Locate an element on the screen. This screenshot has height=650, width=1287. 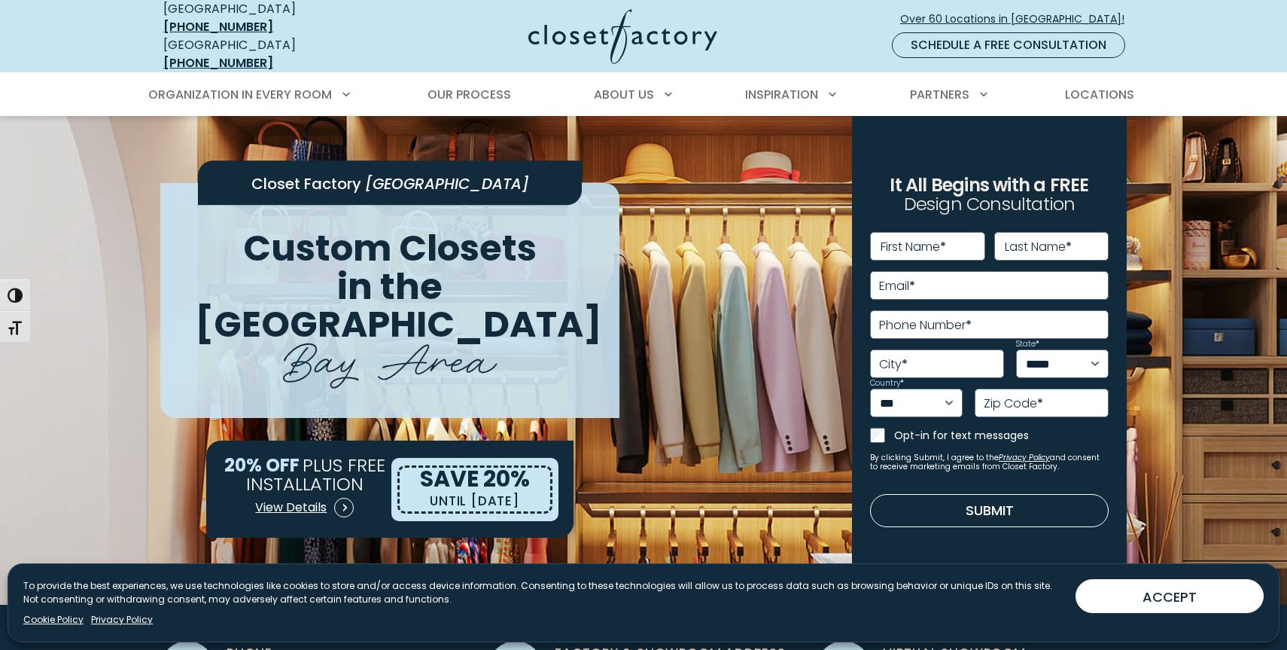
a: Cookie Policy is located at coordinates (53, 619).